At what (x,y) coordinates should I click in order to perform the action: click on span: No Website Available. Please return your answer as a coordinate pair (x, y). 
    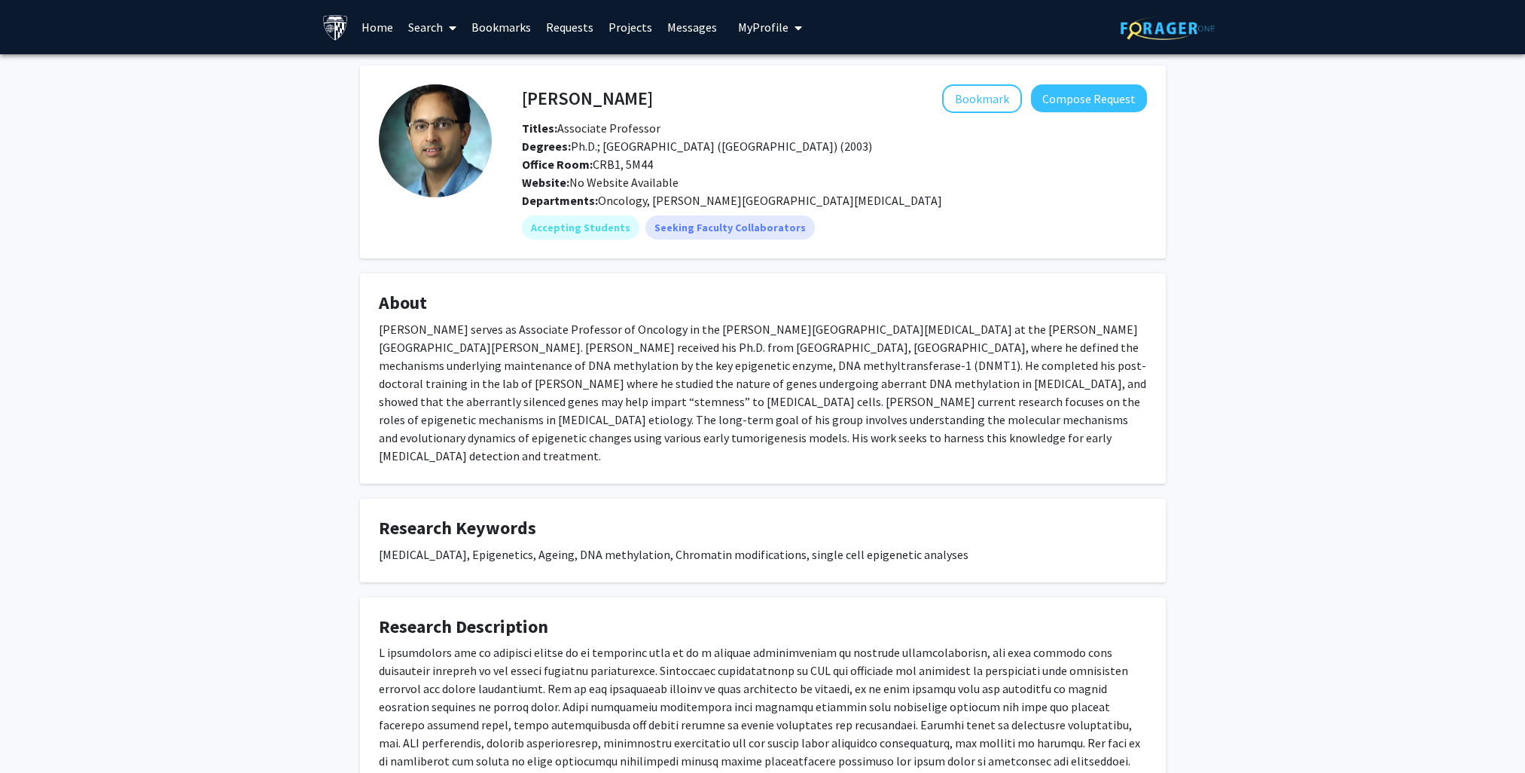
    Looking at the image, I should click on (600, 182).